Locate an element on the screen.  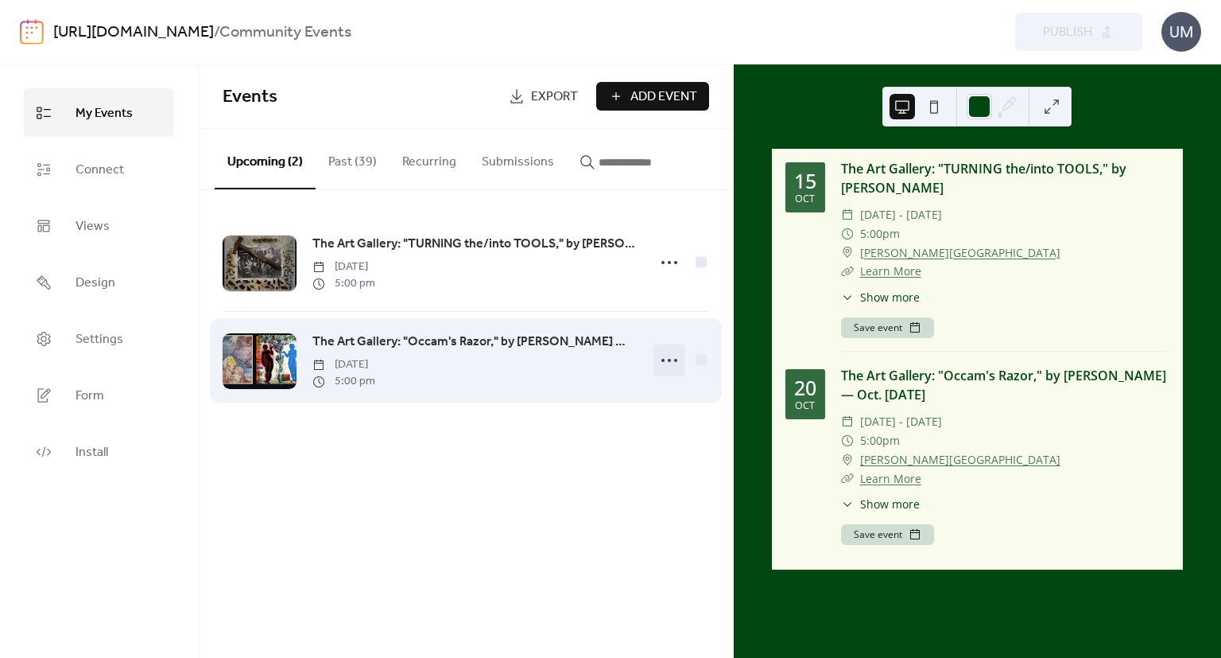
a: Add Event is located at coordinates (653, 96).